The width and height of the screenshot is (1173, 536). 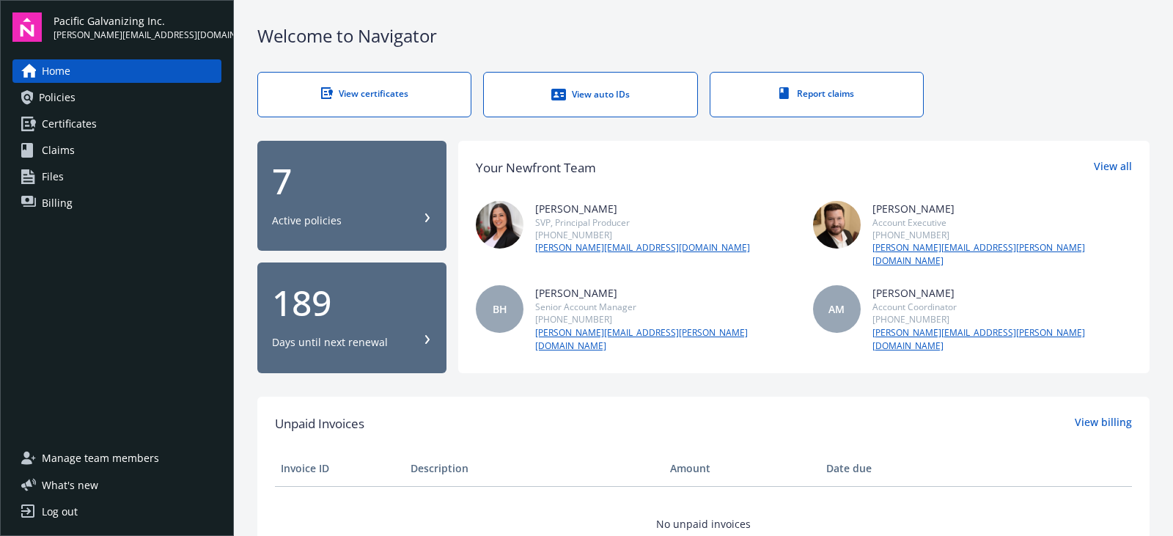 I want to click on div: View certificates, so click(x=364, y=93).